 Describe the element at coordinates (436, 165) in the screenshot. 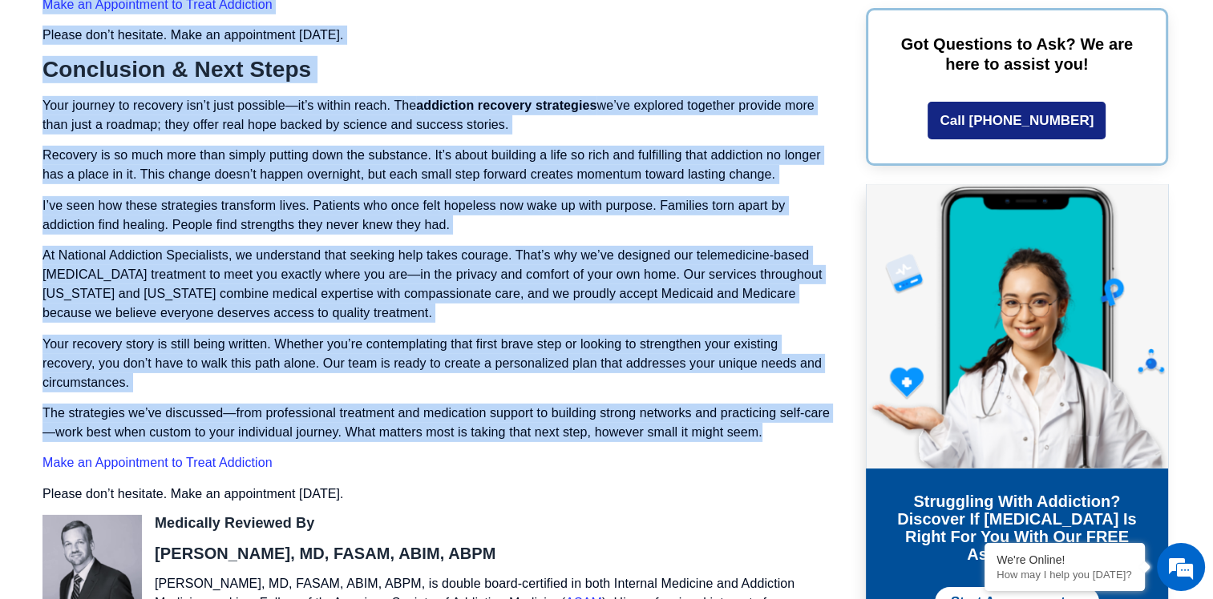

I see `p: Recovery is so much more than simply putting down the substance. It’s about building a life so ri...` at that location.